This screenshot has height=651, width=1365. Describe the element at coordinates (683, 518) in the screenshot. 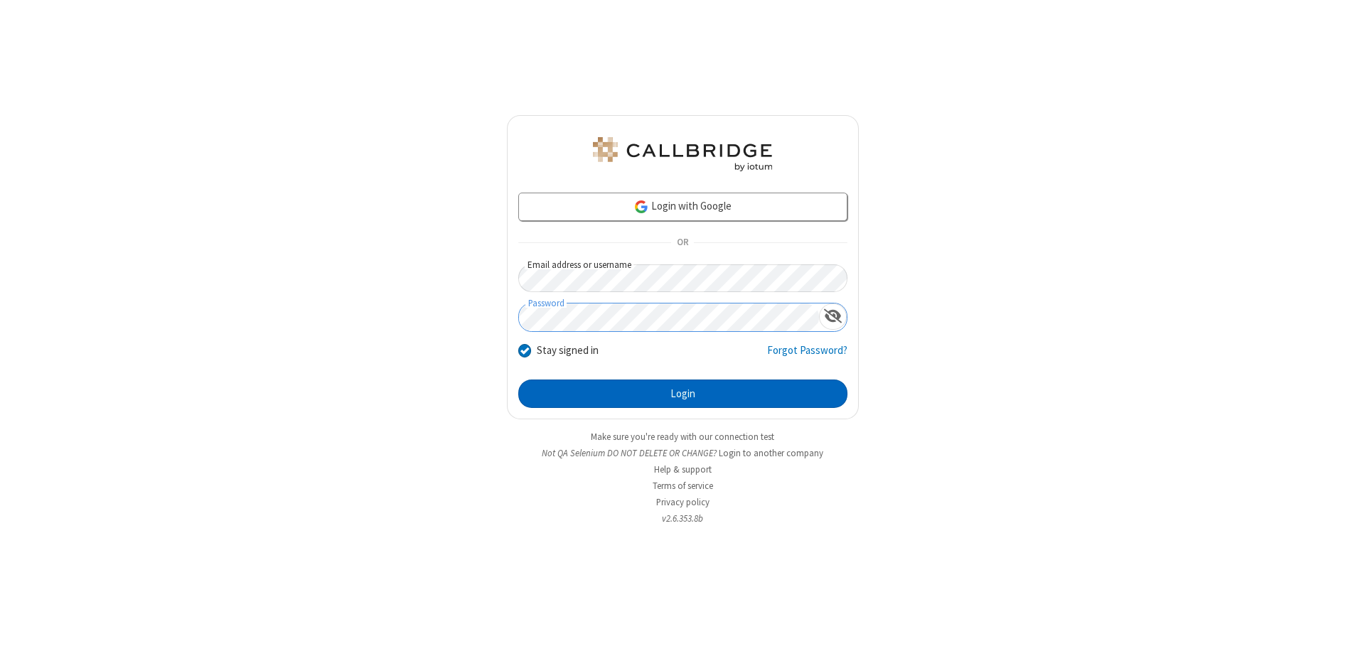

I see `li: v2.6.353.8b` at that location.